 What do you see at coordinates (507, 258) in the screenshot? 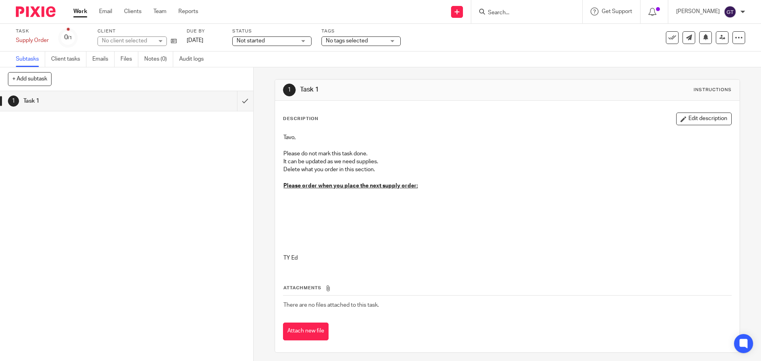
I see `p: TY Ed` at bounding box center [507, 258].